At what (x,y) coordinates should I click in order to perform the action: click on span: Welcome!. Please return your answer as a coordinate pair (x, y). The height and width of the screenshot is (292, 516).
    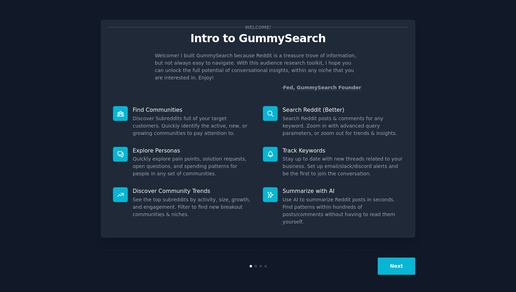
    Looking at the image, I should click on (258, 27).